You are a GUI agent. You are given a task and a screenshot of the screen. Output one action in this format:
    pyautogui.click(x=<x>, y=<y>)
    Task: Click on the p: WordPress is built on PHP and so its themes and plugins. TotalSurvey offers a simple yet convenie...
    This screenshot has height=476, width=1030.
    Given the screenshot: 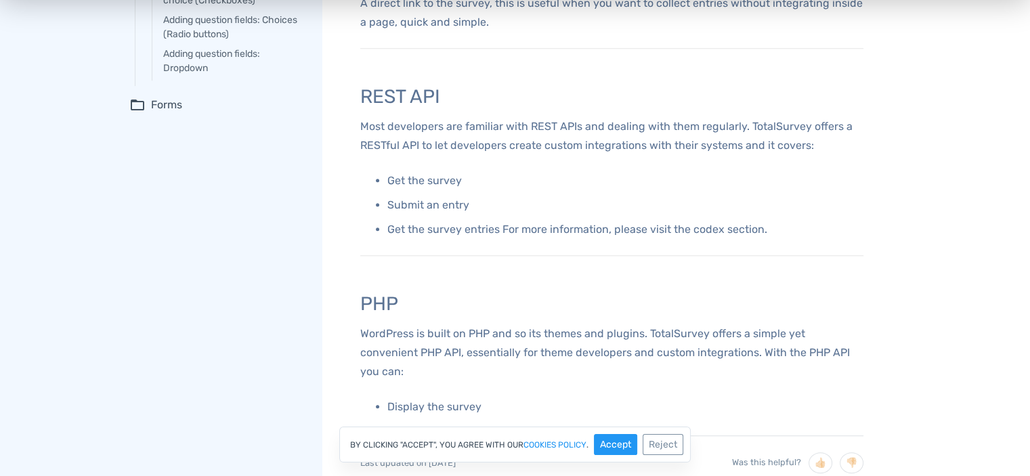 What is the action you would take?
    pyautogui.click(x=611, y=353)
    